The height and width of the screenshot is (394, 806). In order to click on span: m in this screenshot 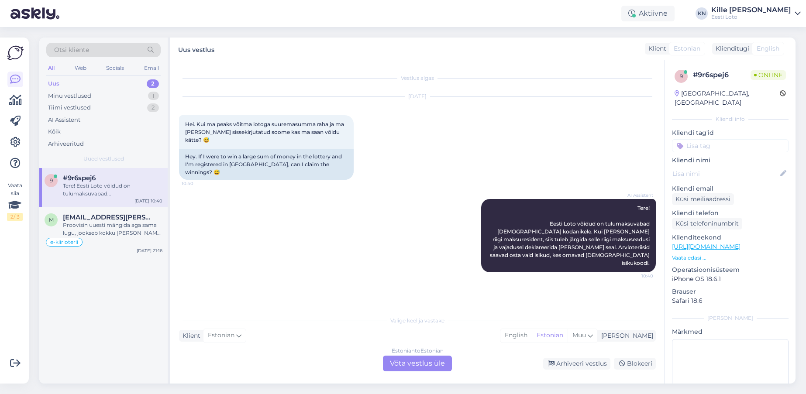, I will do `click(51, 220)`.